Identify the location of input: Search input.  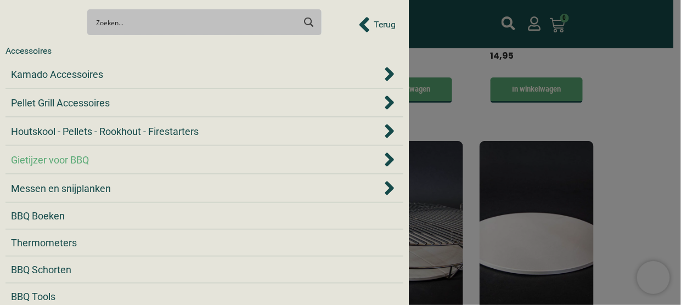
(195, 22).